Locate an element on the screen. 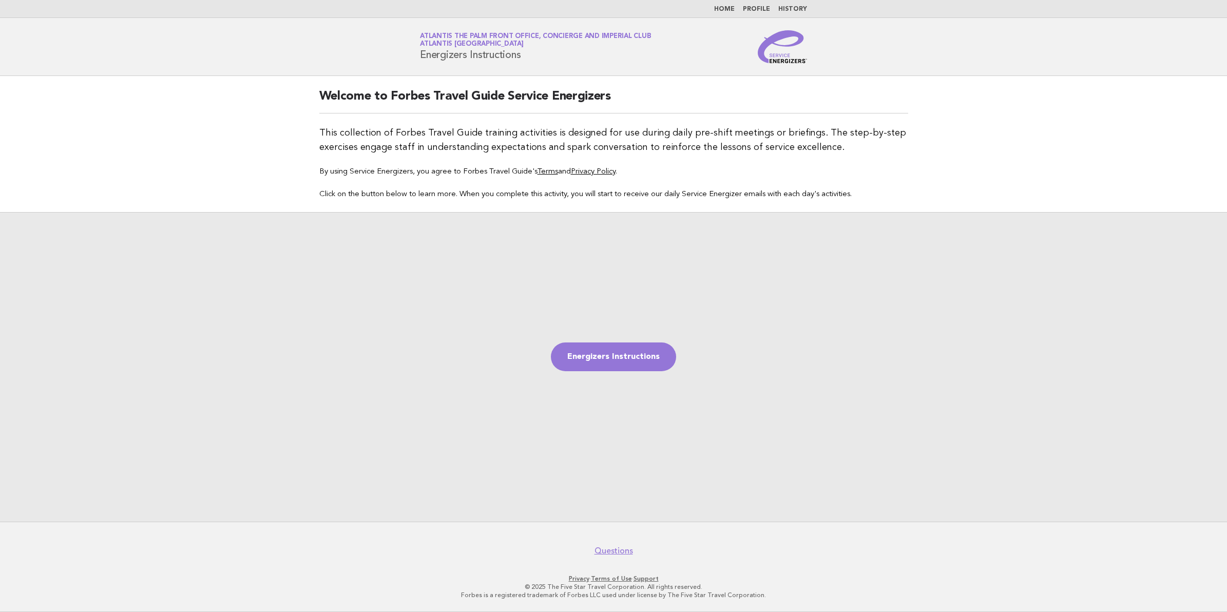 The image size is (1227, 612). a: History is located at coordinates (793, 9).